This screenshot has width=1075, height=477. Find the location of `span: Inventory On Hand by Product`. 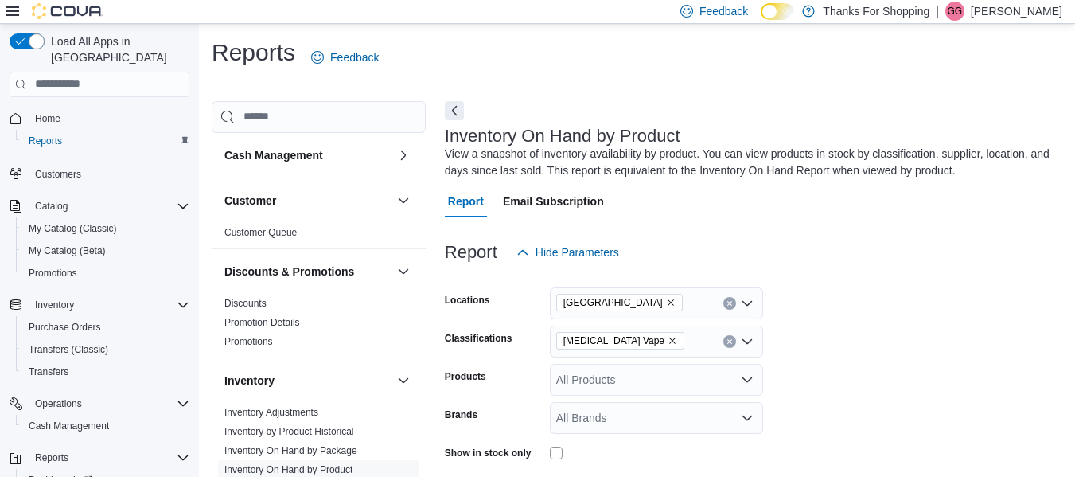

span: Inventory On Hand by Product is located at coordinates (288, 469).